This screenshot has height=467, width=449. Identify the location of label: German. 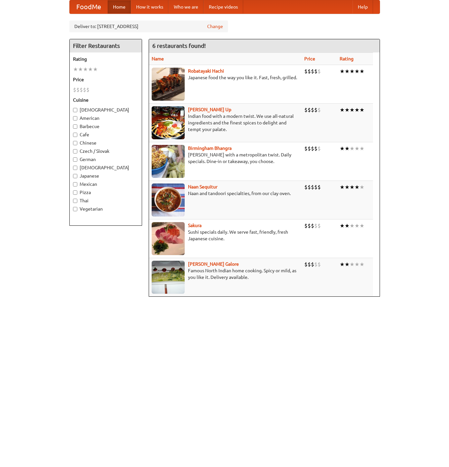
(106, 159).